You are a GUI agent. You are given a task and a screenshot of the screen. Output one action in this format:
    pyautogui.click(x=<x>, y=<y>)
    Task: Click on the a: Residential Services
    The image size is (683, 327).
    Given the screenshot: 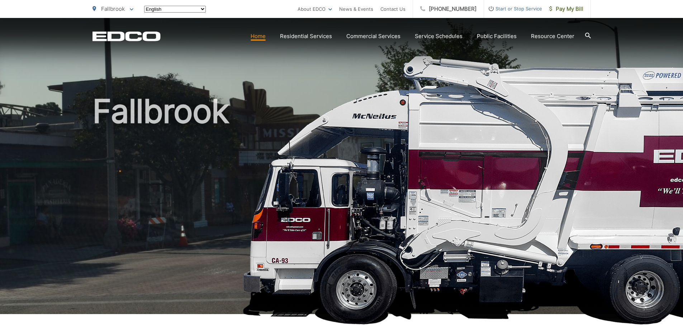 What is the action you would take?
    pyautogui.click(x=306, y=36)
    